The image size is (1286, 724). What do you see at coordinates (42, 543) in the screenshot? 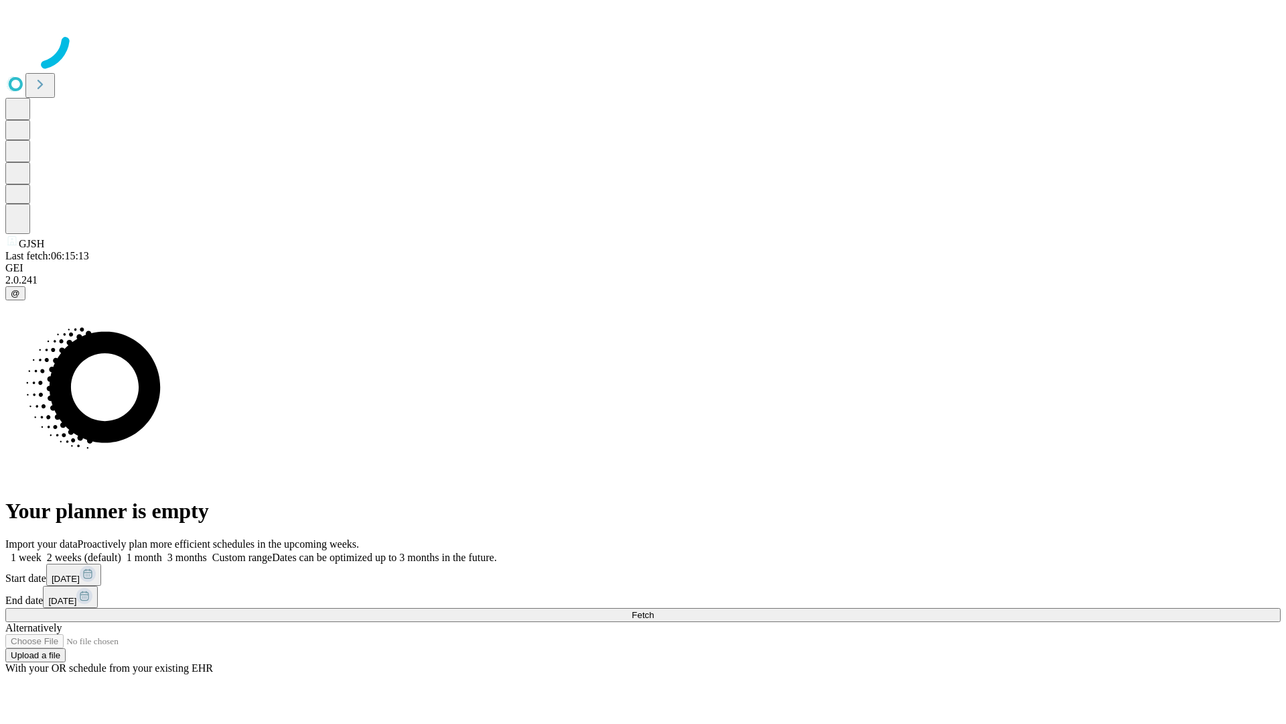
I see `span: Import your data` at bounding box center [42, 543].